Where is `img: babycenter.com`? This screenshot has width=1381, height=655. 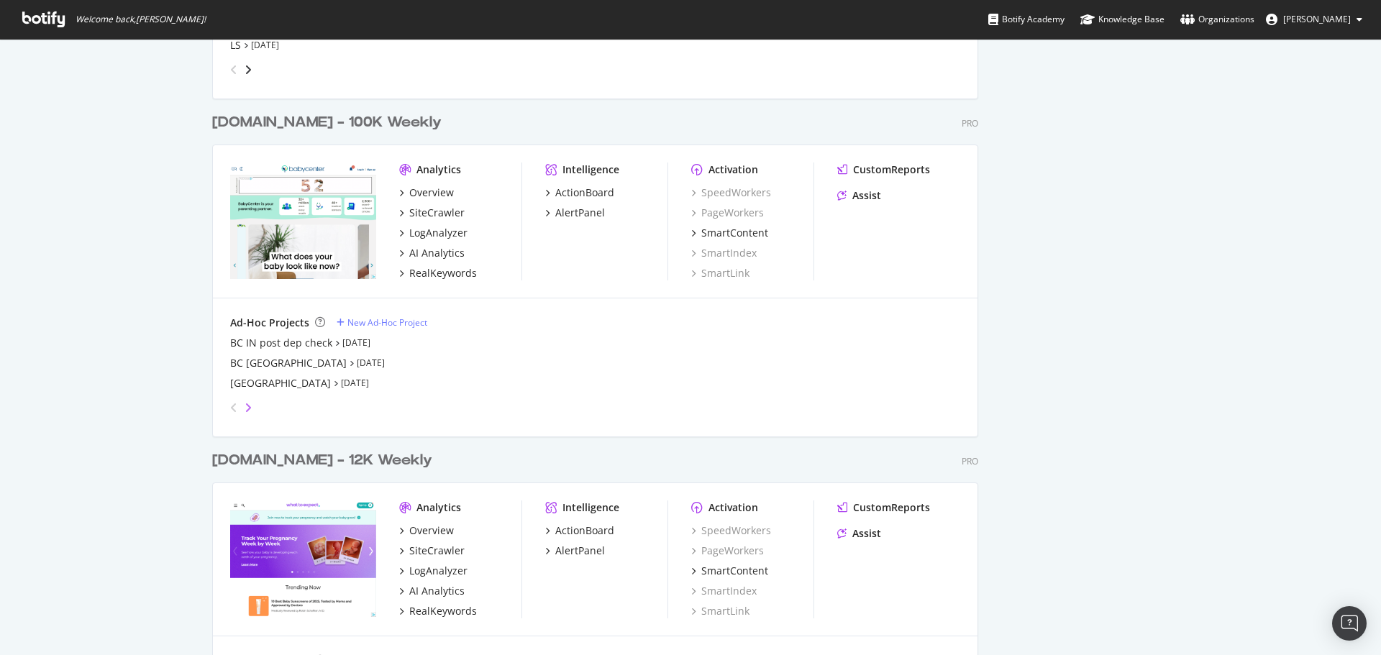
img: babycenter.com is located at coordinates (303, 221).